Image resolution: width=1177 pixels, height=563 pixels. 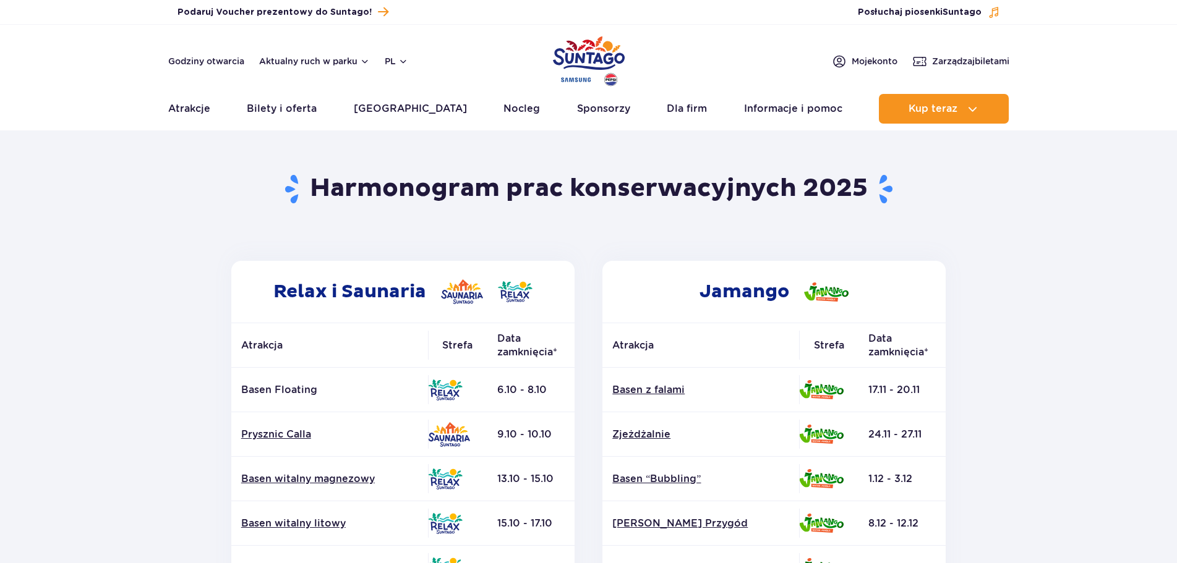 I want to click on a: Zjeżdżalnie, so click(x=700, y=435).